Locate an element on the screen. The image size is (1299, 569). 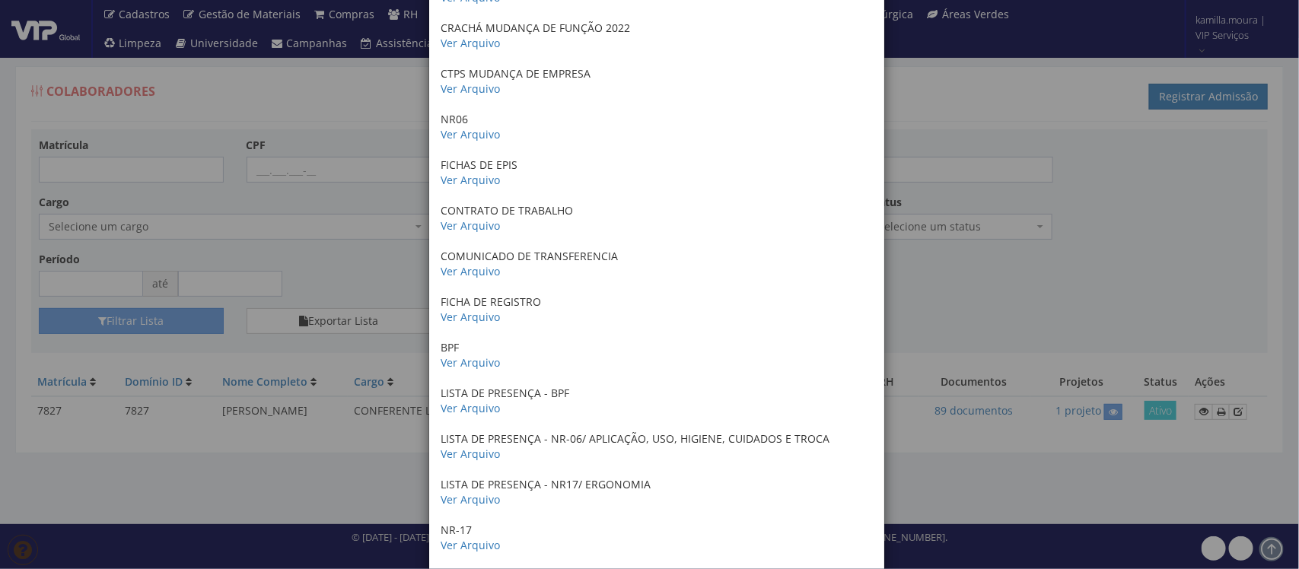
p: LISTA DE PRESENÇA - NR17/ ERGONOMIA is located at coordinates (657, 492).